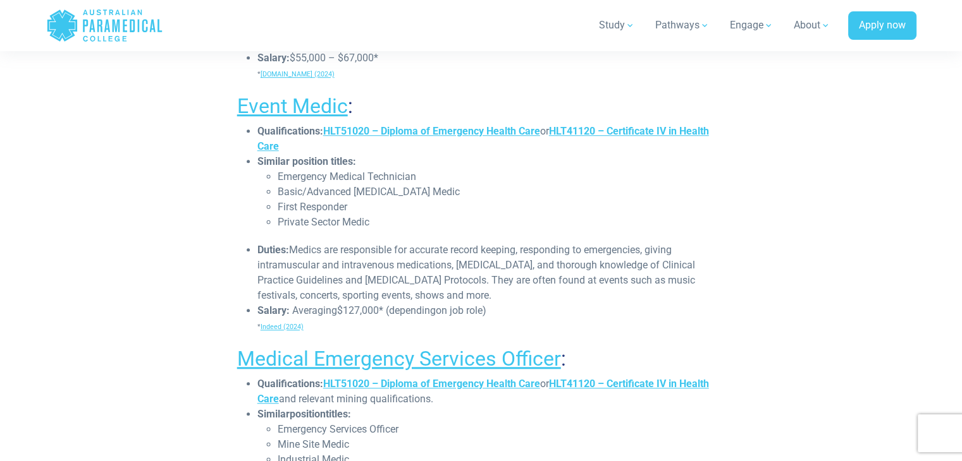  Describe the element at coordinates (292, 106) in the screenshot. I see `a: Event Medic` at that location.